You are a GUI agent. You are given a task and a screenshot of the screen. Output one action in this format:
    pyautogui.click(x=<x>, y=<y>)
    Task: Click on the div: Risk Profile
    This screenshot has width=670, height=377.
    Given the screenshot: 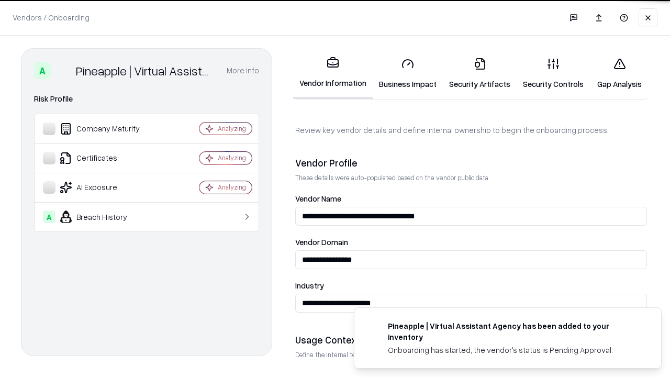 What is the action you would take?
    pyautogui.click(x=147, y=99)
    